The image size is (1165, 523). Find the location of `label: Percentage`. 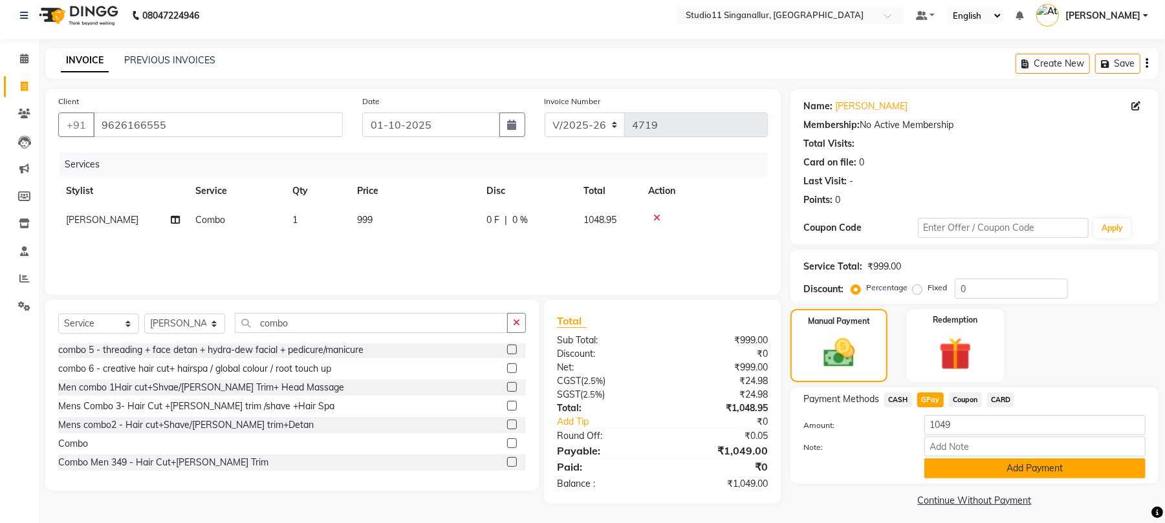

label: Percentage is located at coordinates (887, 288).